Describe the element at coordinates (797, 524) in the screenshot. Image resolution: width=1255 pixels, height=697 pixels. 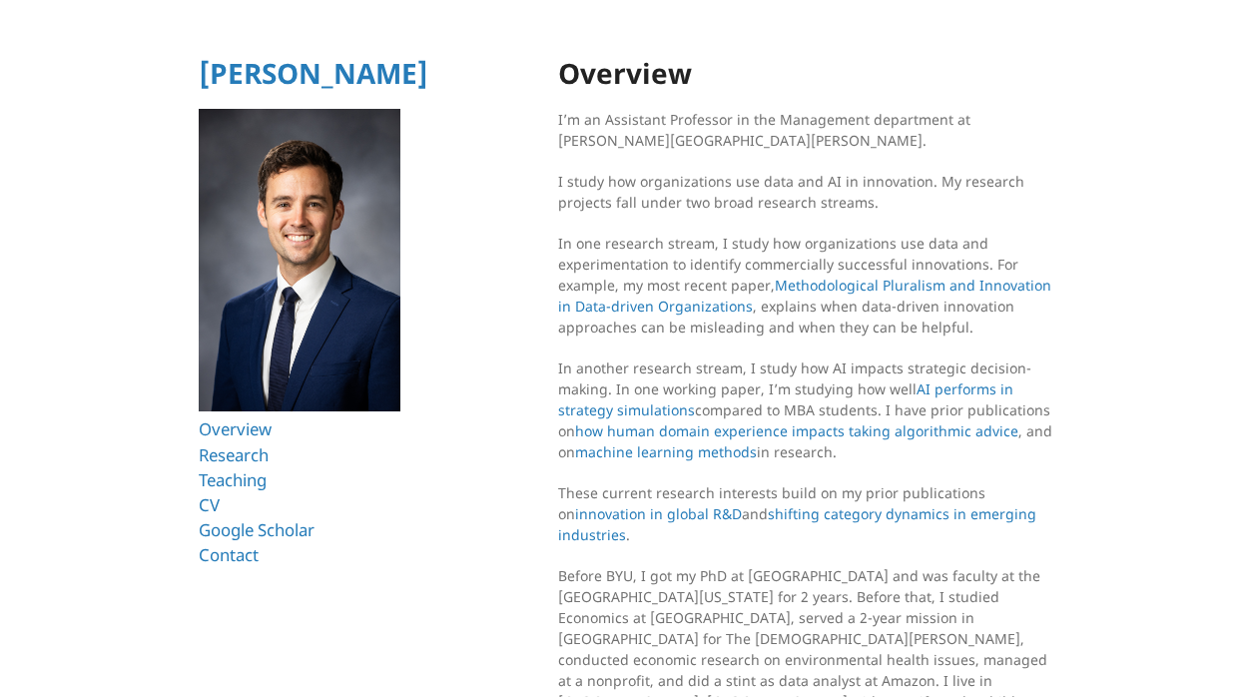
I see `a: shifting category dynamics in emerging industries` at that location.